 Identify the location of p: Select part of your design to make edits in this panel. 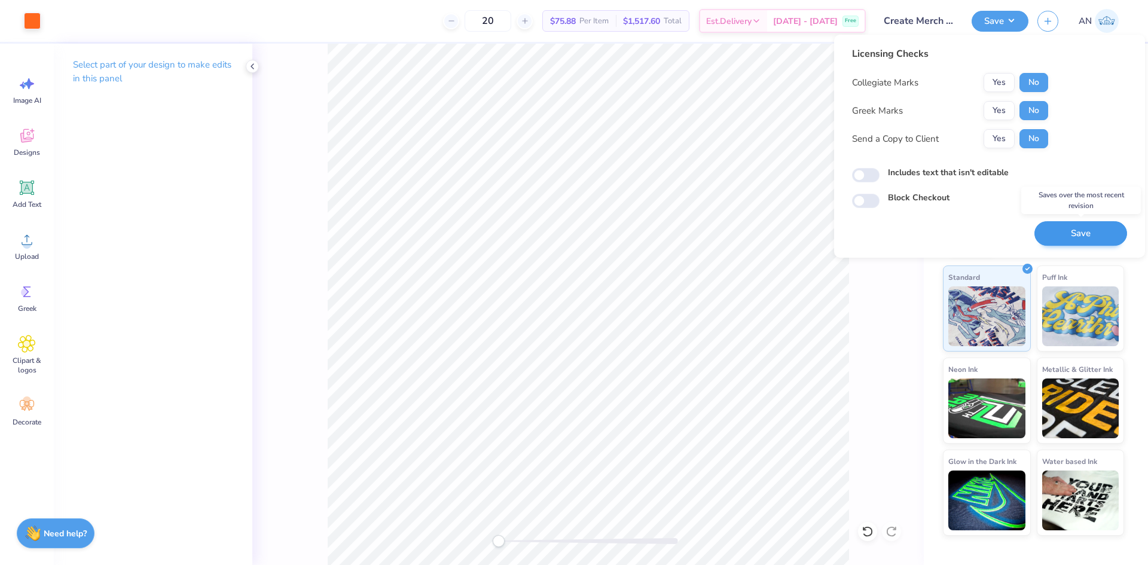
(153, 72).